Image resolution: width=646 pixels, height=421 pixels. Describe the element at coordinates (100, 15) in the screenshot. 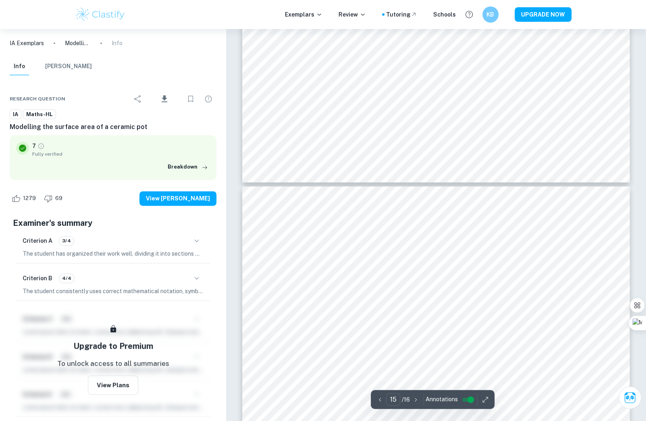

I see `img: Clastify logo` at that location.